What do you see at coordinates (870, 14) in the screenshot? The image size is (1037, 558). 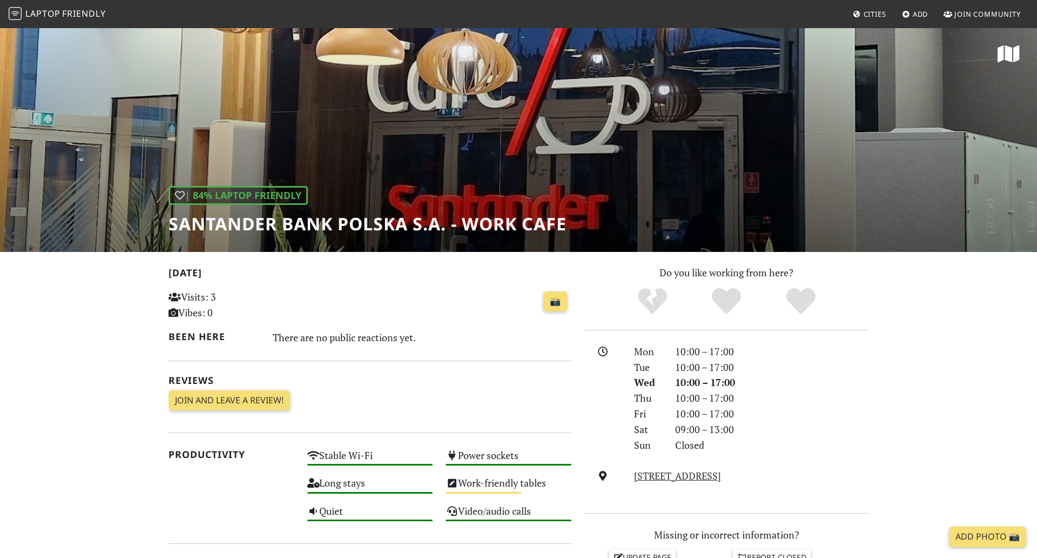 I see `a: Cities` at bounding box center [870, 14].